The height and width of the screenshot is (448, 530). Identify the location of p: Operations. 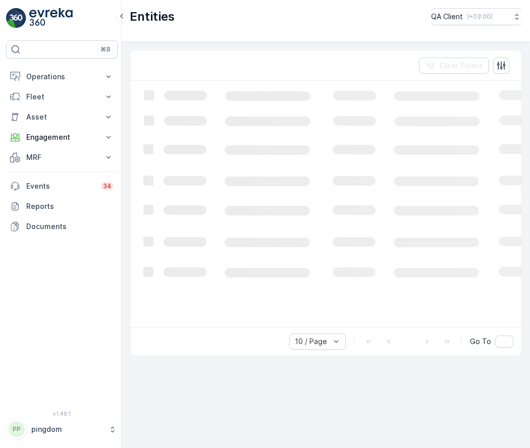
(62, 77).